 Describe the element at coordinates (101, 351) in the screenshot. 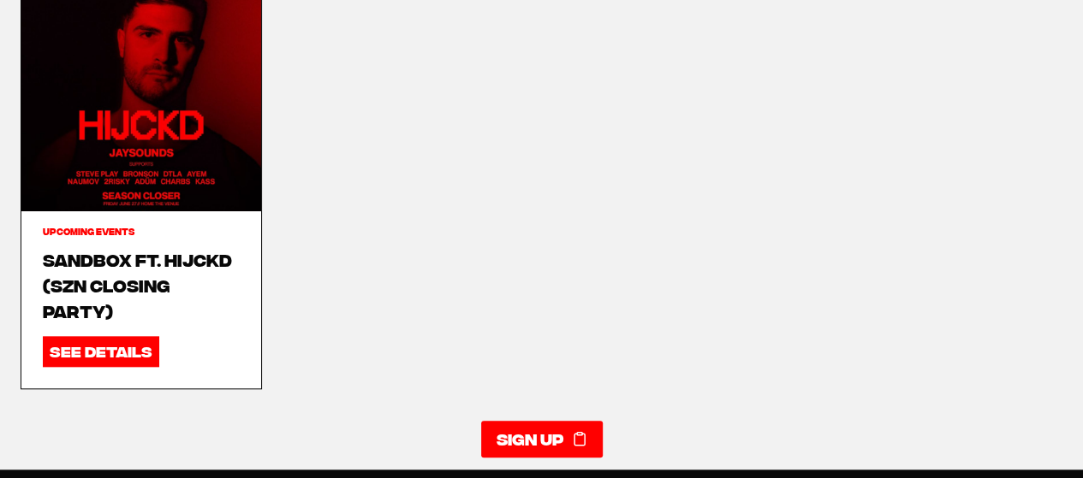

I see `a: SEE DETAILS` at that location.